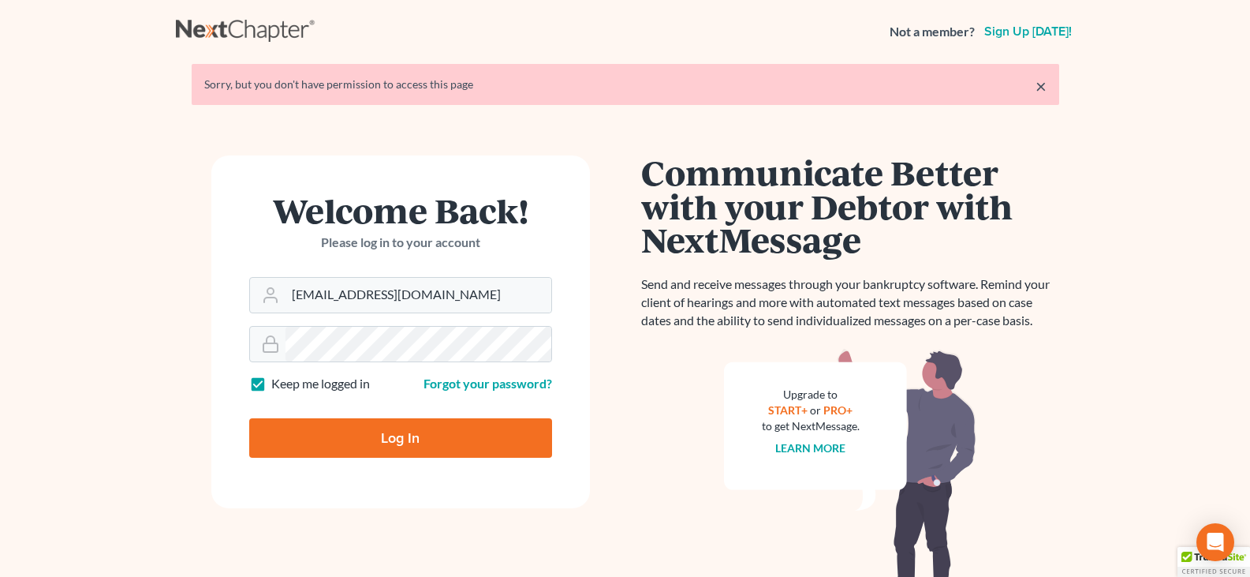 Image resolution: width=1250 pixels, height=577 pixels. I want to click on h1: Communicate Better with your Debtor with NextMessage, so click(850, 206).